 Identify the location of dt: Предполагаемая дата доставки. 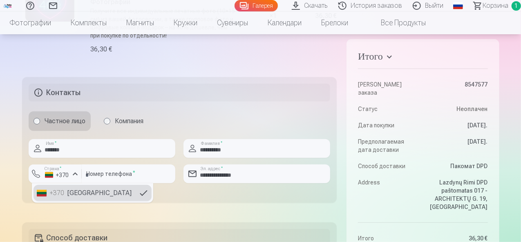
(388, 146).